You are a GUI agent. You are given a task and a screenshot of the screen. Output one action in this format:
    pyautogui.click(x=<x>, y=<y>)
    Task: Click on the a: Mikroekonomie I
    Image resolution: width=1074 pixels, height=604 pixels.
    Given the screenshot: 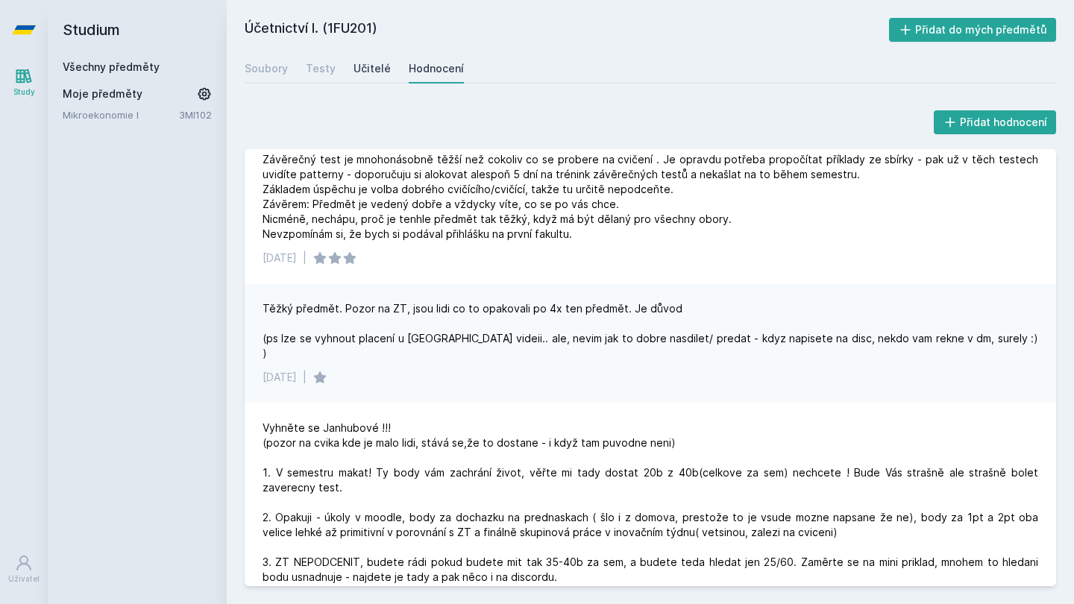 What is the action you would take?
    pyautogui.click(x=121, y=115)
    